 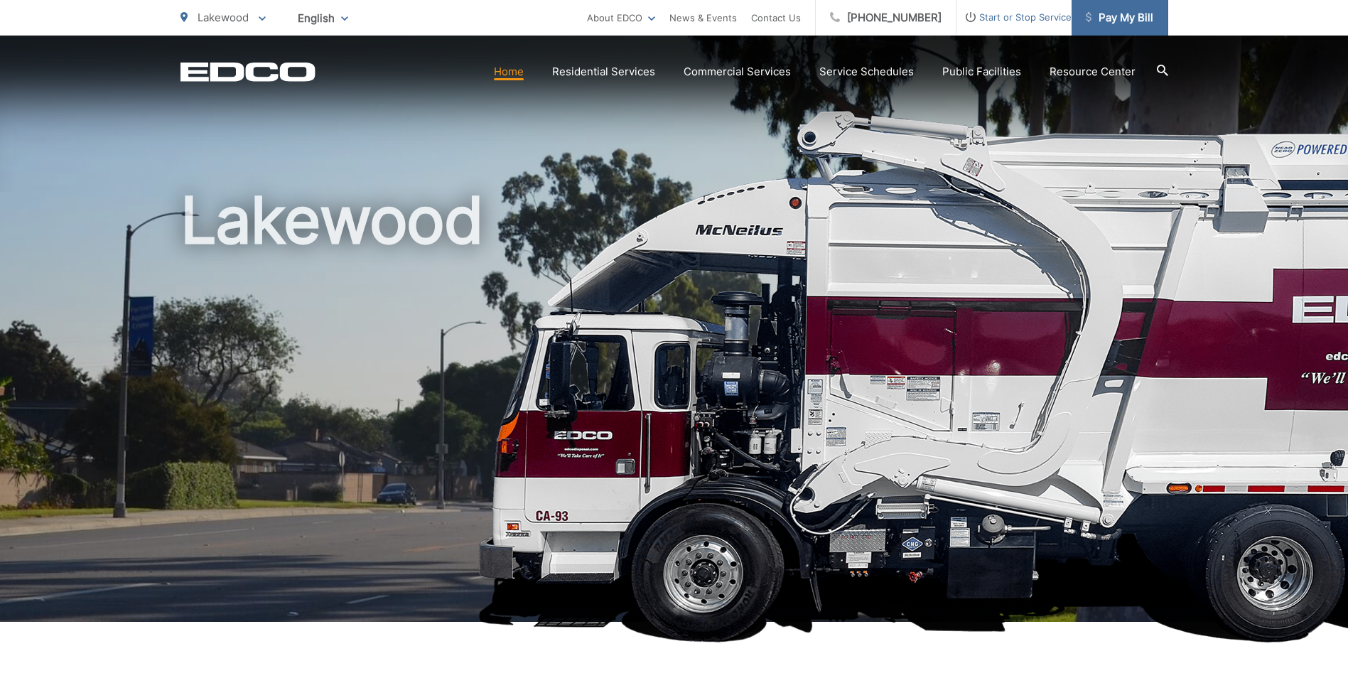 What do you see at coordinates (603, 72) in the screenshot?
I see `a: Residential Services` at bounding box center [603, 72].